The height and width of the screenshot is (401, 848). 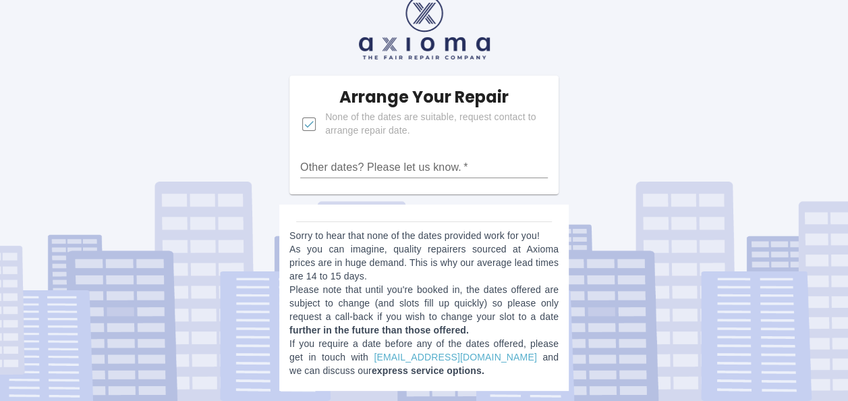 I want to click on h5: Arrange Your Repair, so click(x=424, y=97).